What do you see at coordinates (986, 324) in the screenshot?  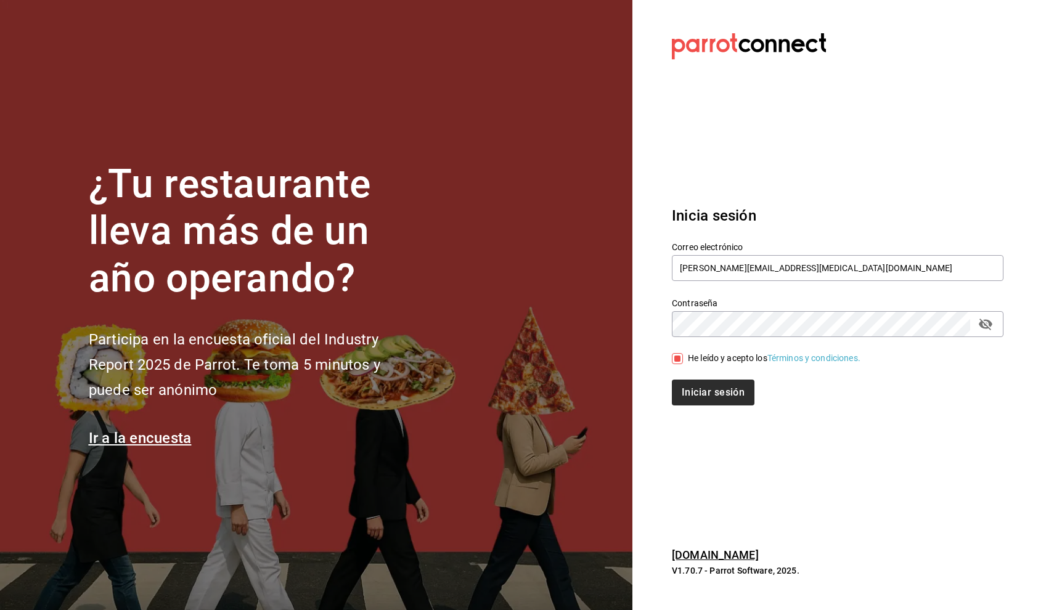 I see `button: passwordField` at bounding box center [986, 324].